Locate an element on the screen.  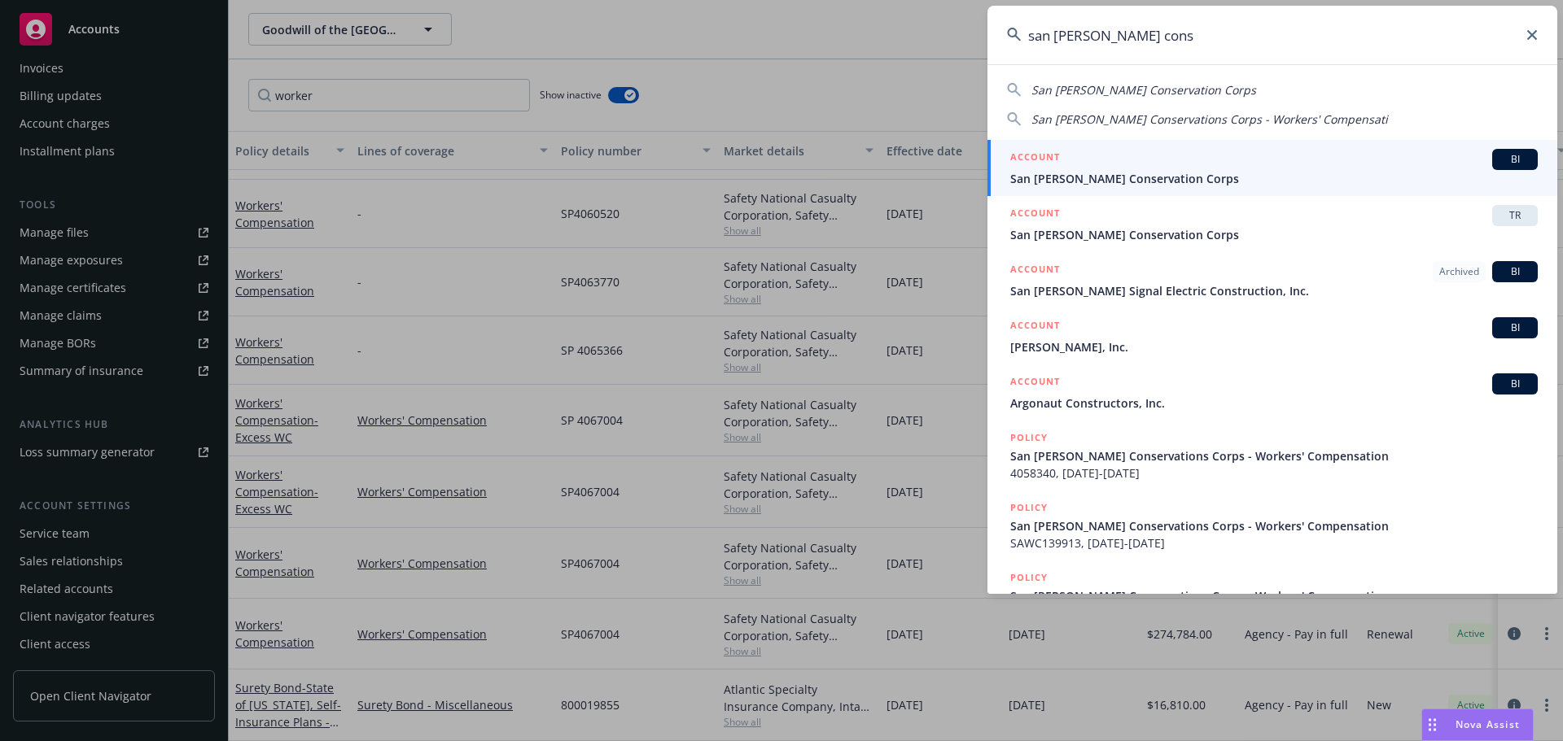
span: TR is located at coordinates (1515, 216).